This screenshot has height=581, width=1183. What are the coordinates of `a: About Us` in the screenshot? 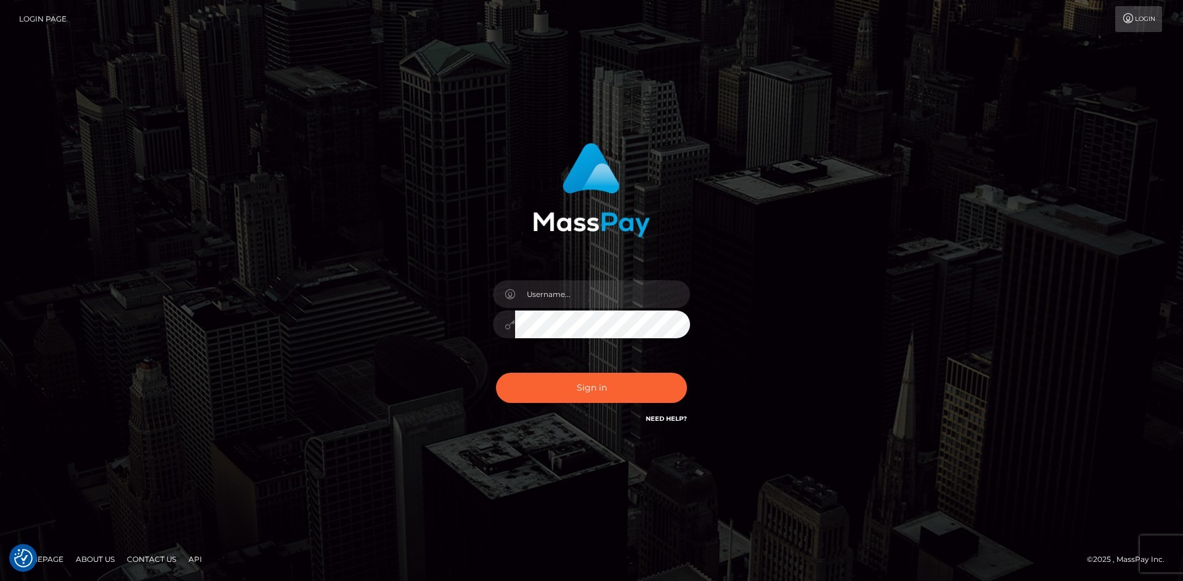 It's located at (95, 559).